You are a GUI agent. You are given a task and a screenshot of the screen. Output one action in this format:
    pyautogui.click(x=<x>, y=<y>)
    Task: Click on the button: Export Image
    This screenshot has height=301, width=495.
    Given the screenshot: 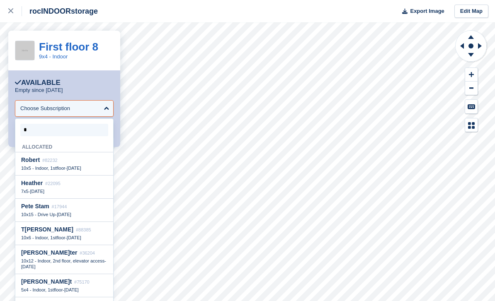 What is the action you would take?
    pyautogui.click(x=421, y=11)
    